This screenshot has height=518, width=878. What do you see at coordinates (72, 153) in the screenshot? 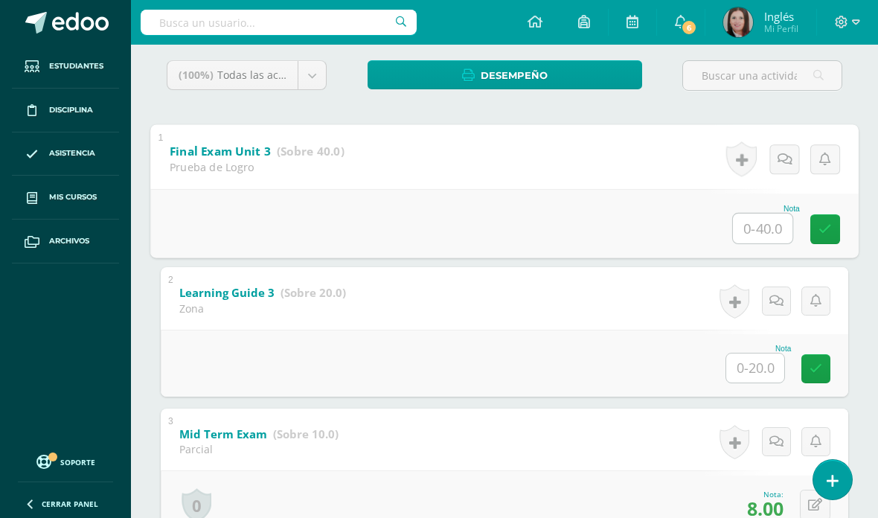
I see `span: Asistencia` at bounding box center [72, 153].